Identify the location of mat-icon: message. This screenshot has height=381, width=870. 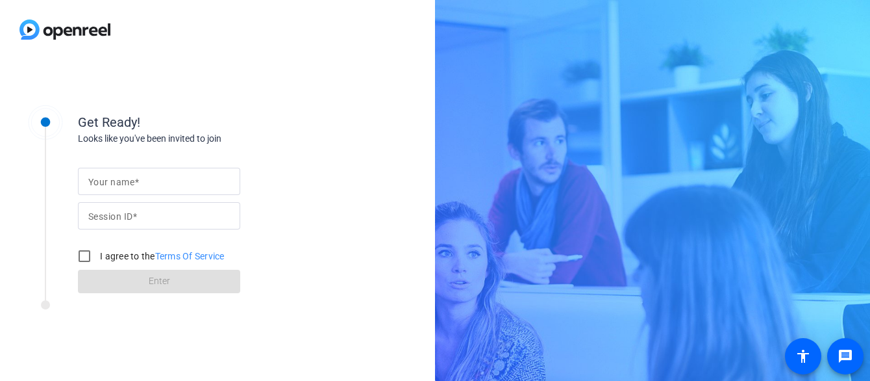
(845, 356).